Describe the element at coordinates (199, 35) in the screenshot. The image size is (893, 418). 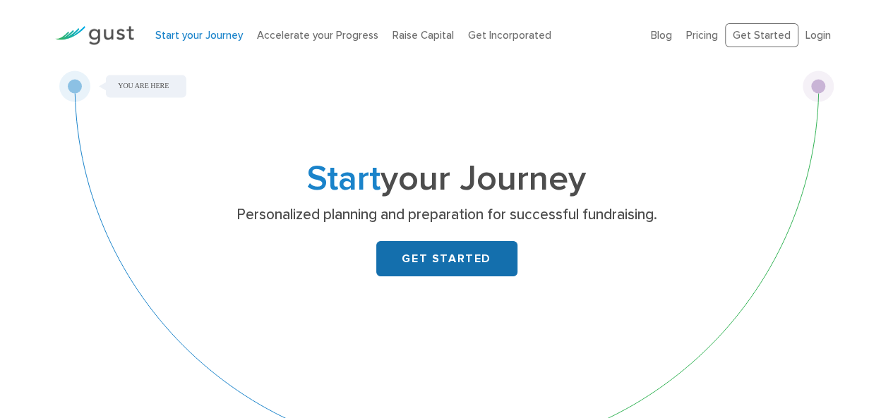
I see `a: Start your Journey` at that location.